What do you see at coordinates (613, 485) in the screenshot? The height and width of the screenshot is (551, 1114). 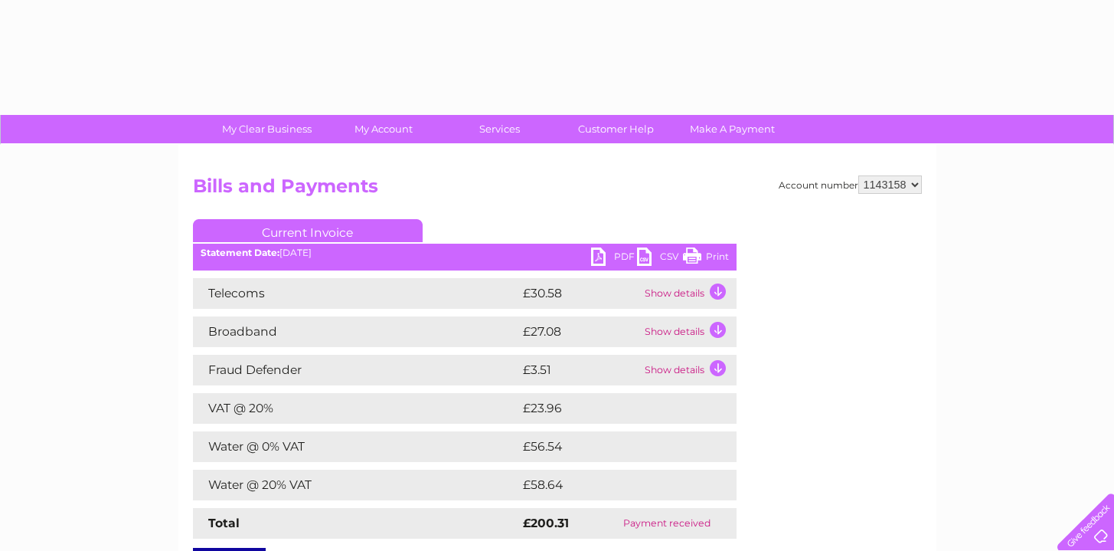 I see `td: £58.64` at bounding box center [613, 485].